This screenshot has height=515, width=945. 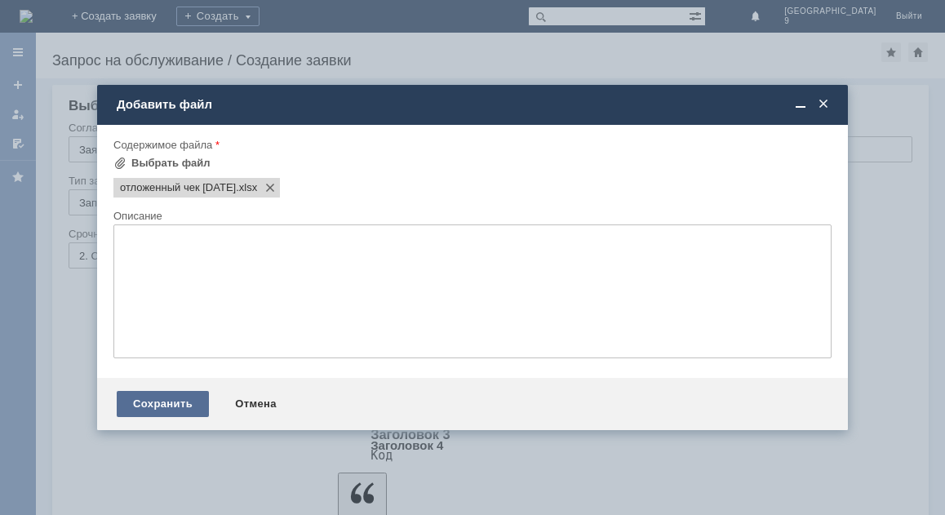 What do you see at coordinates (471, 144) in the screenshot?
I see `div: Содержимое файла` at bounding box center [471, 144].